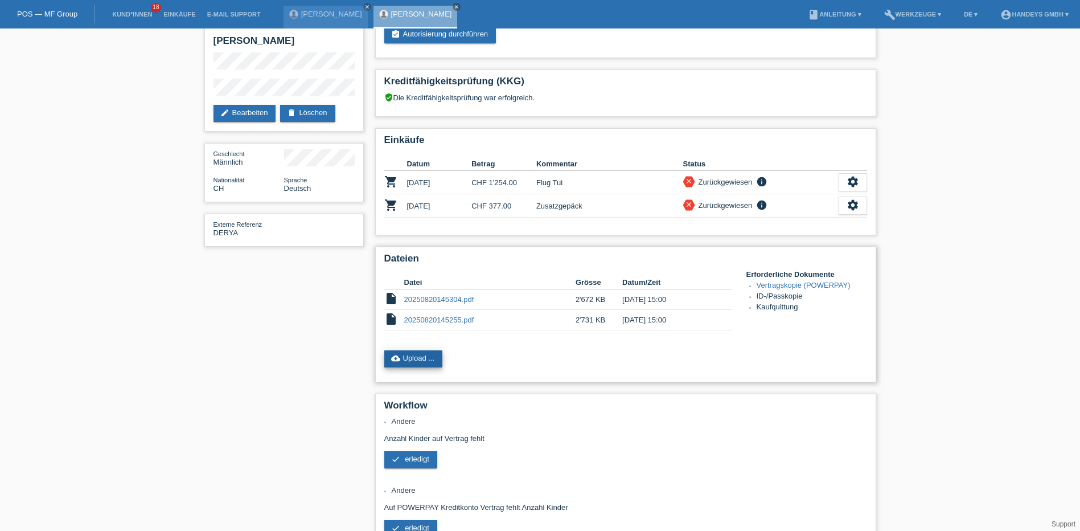 The height and width of the screenshot is (531, 1080). Describe the element at coordinates (47, 14) in the screenshot. I see `a: POS — MF Group` at that location.